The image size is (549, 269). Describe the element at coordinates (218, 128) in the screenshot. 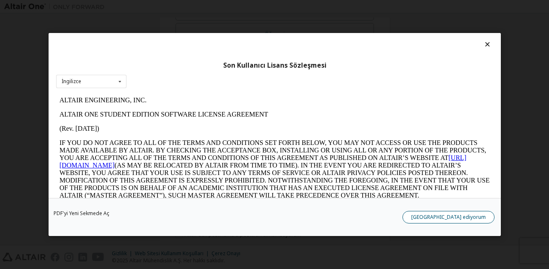

I see `p: This Altair One Student Edition Software License Agreement (“Agreement”) is between Altair Engine...` at that location.